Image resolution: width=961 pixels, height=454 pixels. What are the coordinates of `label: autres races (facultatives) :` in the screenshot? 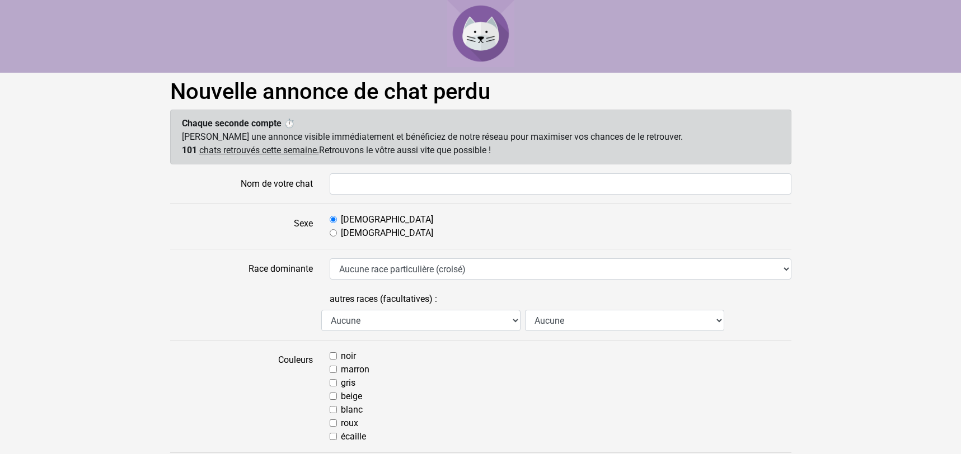 It's located at (383, 299).